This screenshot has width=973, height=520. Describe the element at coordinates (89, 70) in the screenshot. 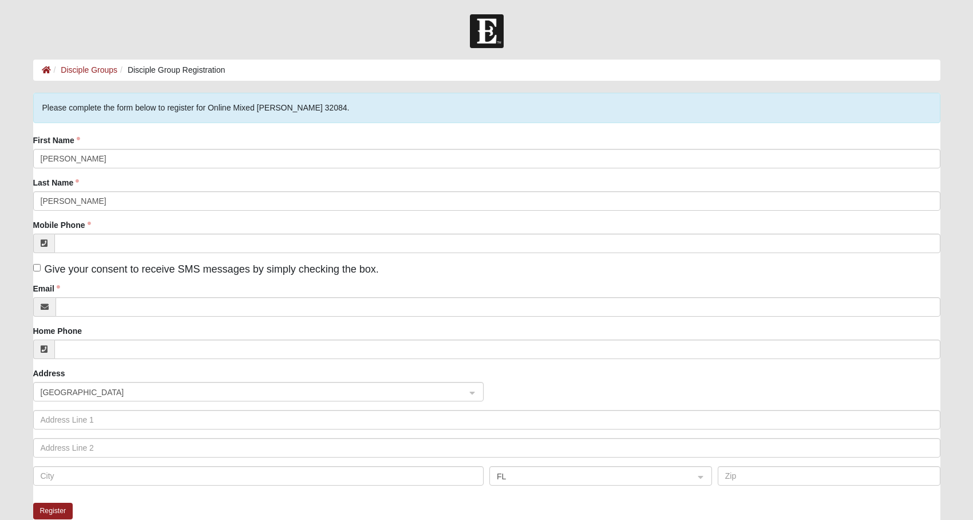

I see `a: Disciple Groups` at that location.